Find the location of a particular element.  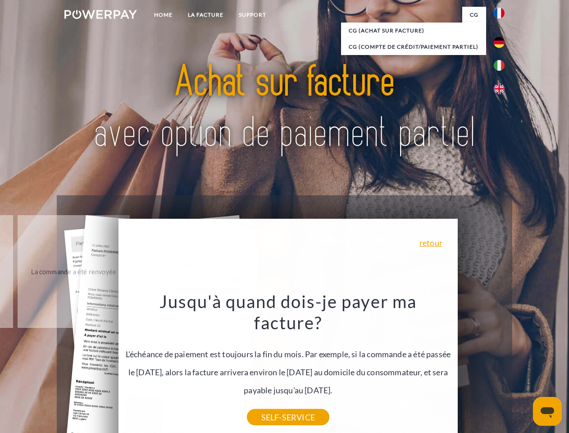

img: de is located at coordinates (499, 42).